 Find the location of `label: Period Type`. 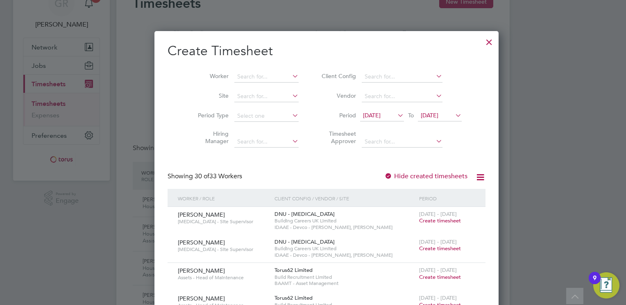

label: Period Type is located at coordinates (210, 115).